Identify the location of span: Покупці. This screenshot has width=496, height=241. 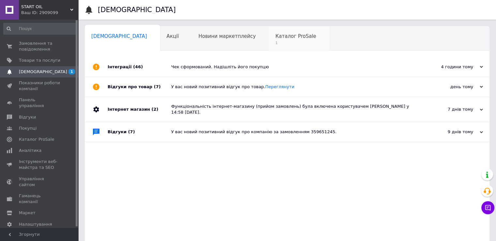
(28, 128).